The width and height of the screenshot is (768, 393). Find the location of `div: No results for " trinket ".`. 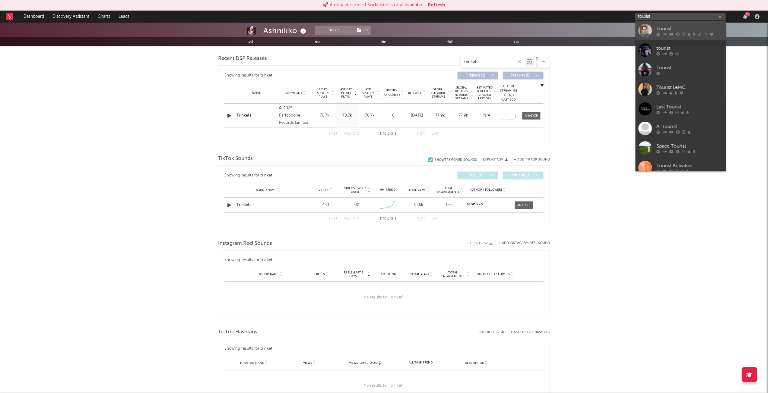

div: No results for " trinket ". is located at coordinates (384, 298).